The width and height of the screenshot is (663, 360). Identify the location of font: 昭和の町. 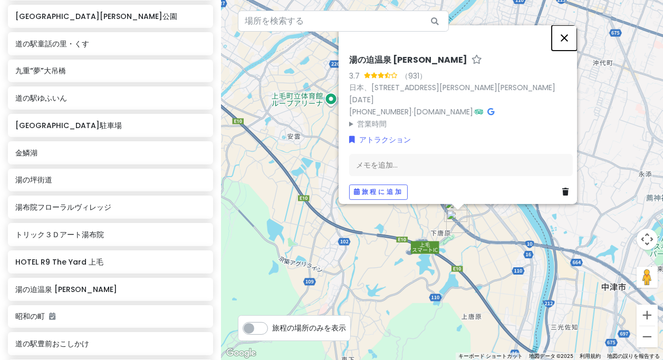
(30, 316).